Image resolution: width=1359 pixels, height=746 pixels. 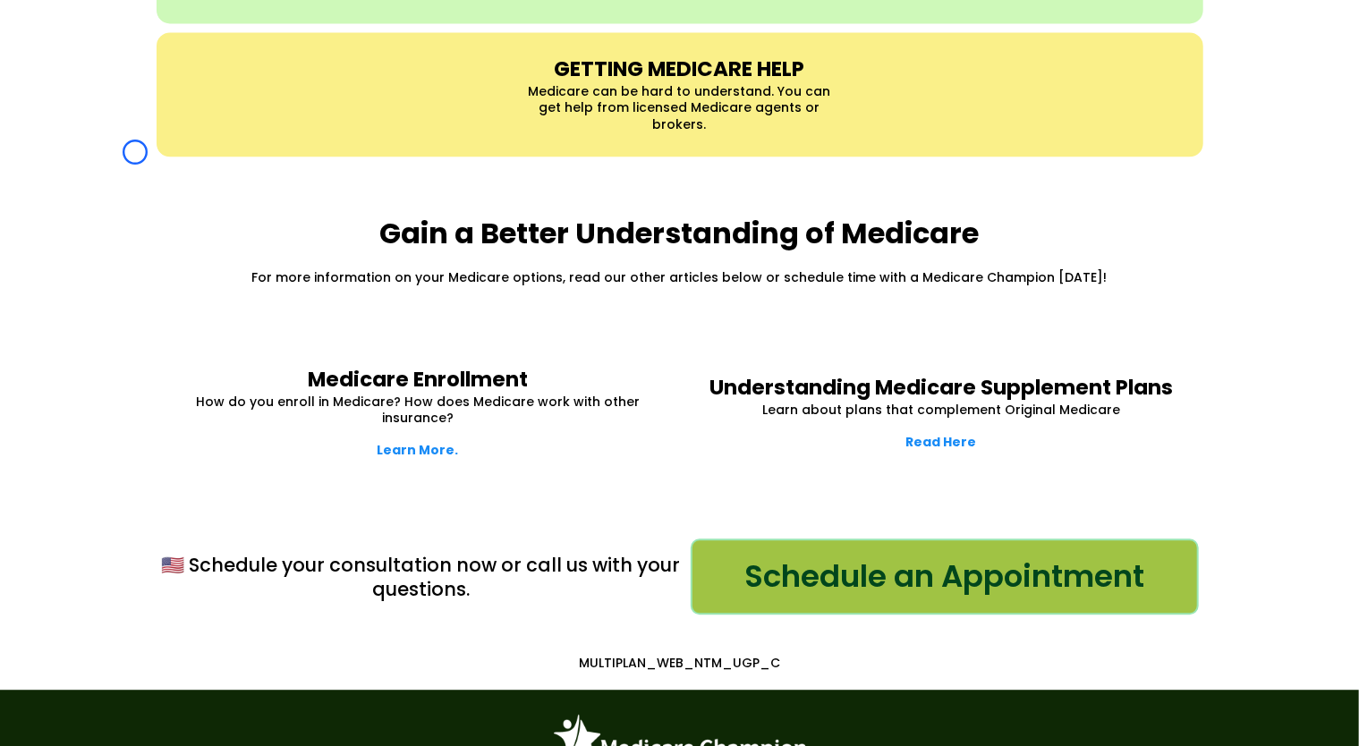 I want to click on strong: Medicare Enrollment, so click(x=418, y=379).